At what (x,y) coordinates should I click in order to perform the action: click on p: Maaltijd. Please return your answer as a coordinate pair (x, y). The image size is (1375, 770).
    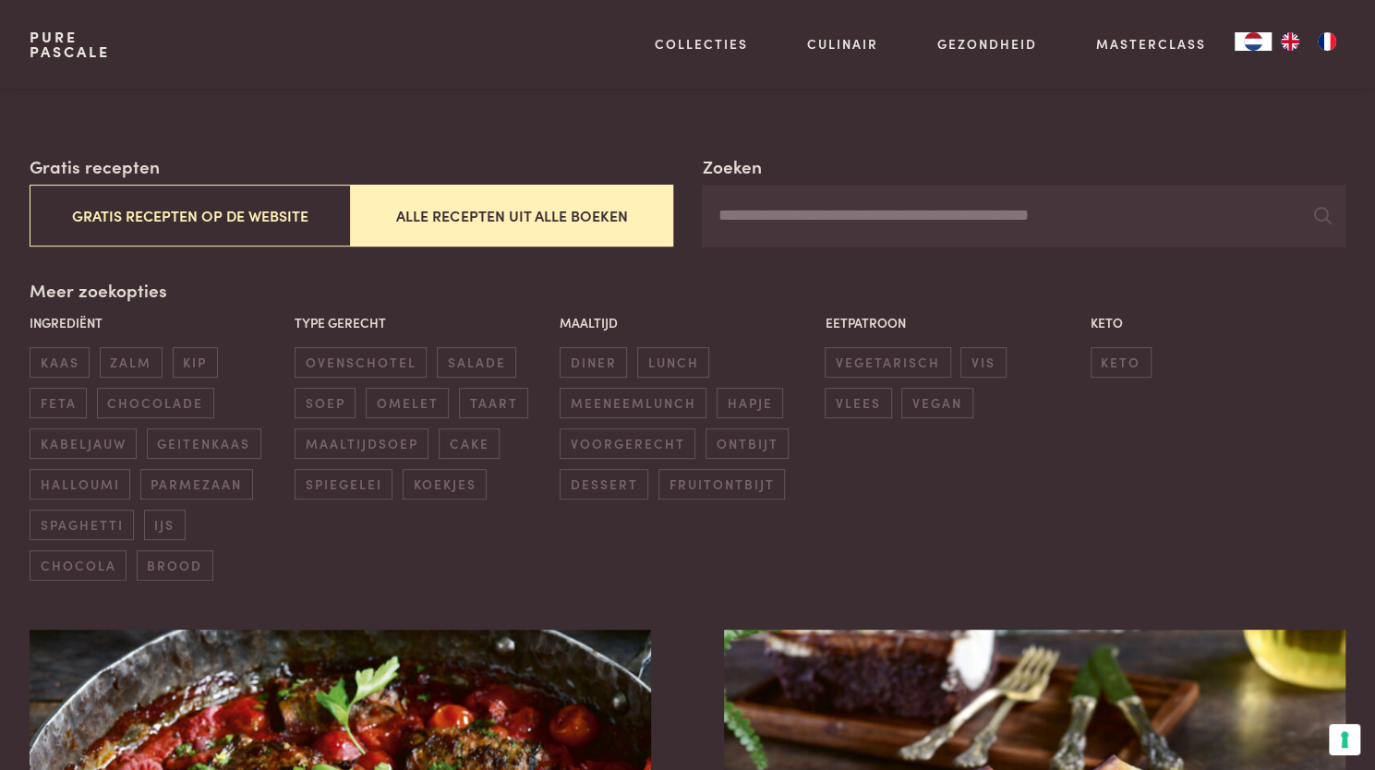
    Looking at the image, I should click on (687, 322).